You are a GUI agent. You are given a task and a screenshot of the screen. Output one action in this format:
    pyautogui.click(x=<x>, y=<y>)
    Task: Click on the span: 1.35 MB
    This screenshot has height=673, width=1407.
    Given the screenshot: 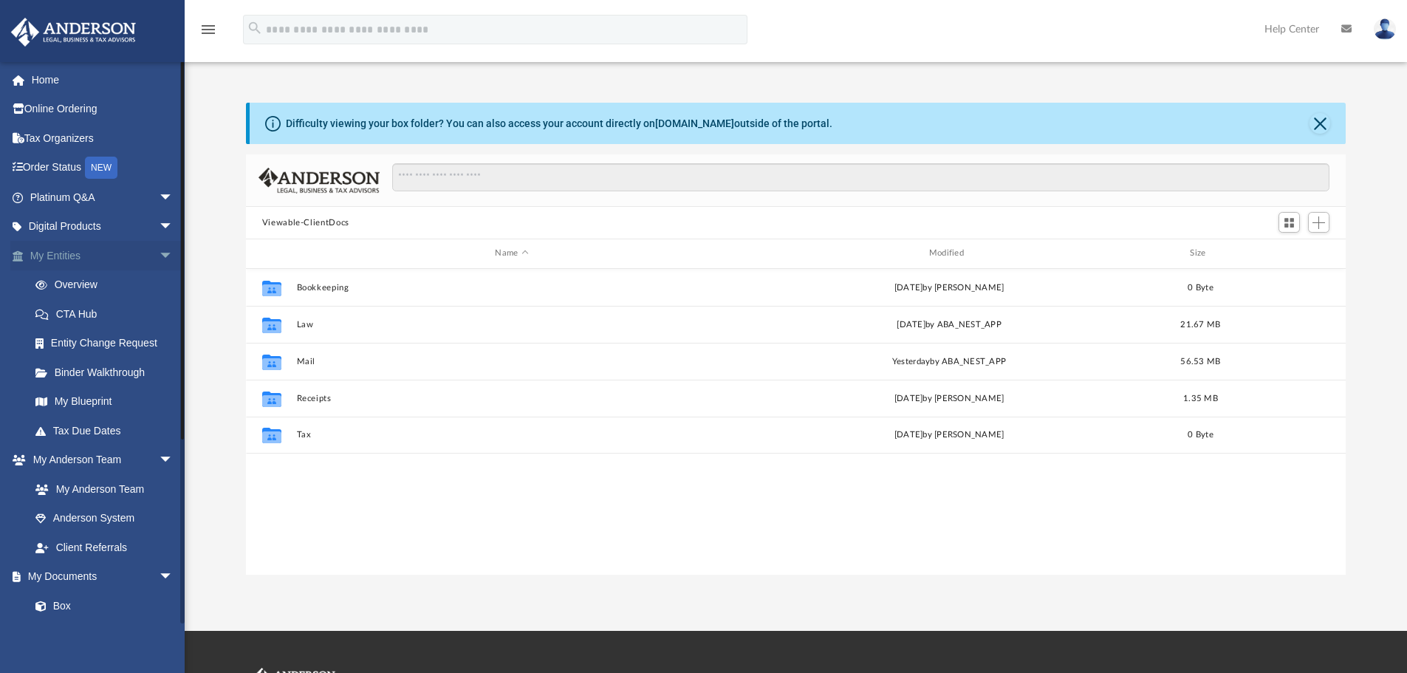 What is the action you would take?
    pyautogui.click(x=1200, y=397)
    